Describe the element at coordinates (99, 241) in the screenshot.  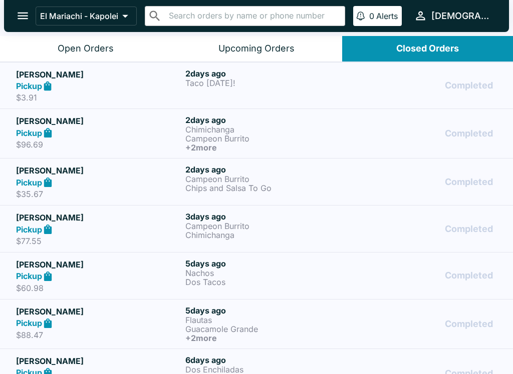
I see `p: $77.55` at that location.